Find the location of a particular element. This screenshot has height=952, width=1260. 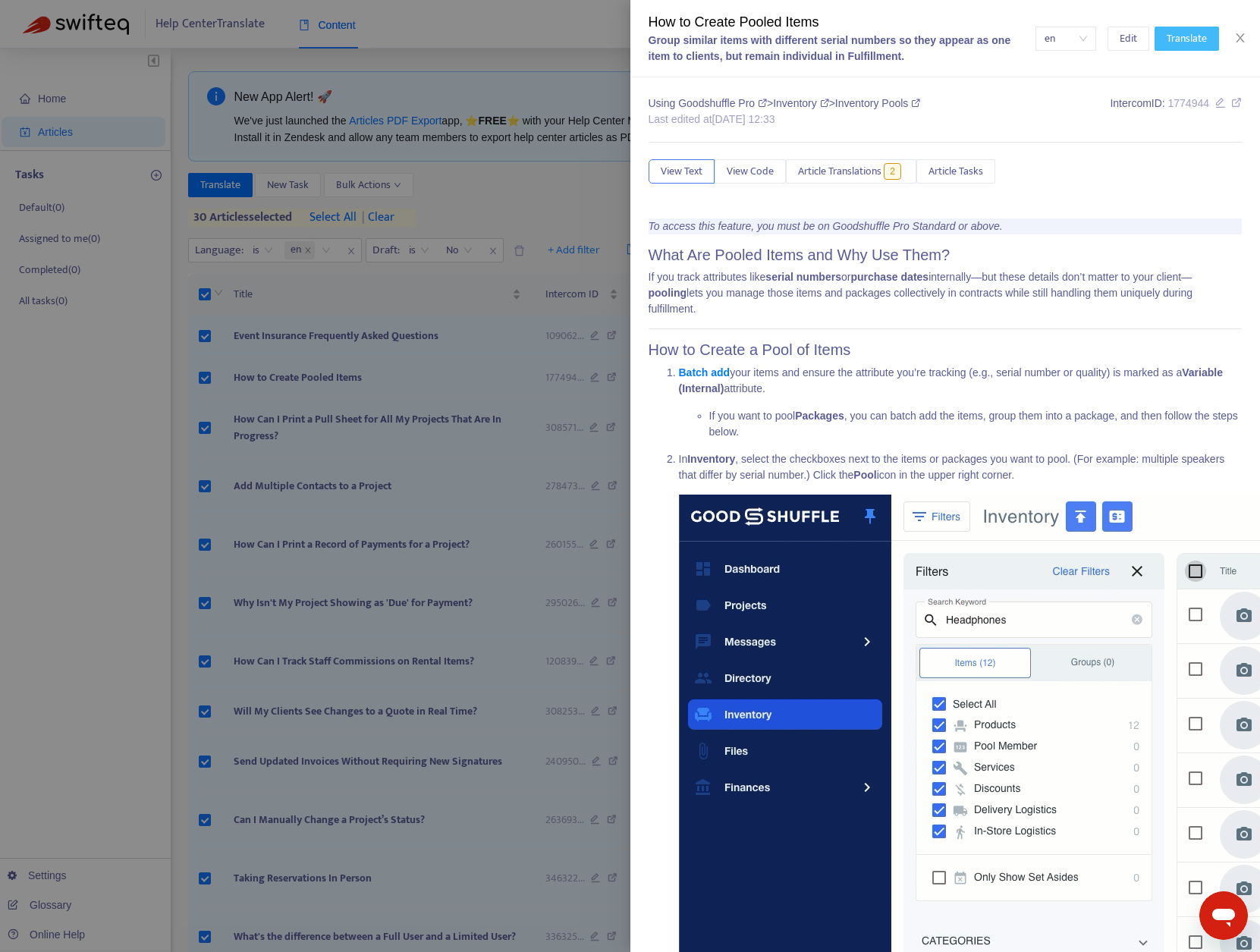

b: Pool is located at coordinates (865, 475).